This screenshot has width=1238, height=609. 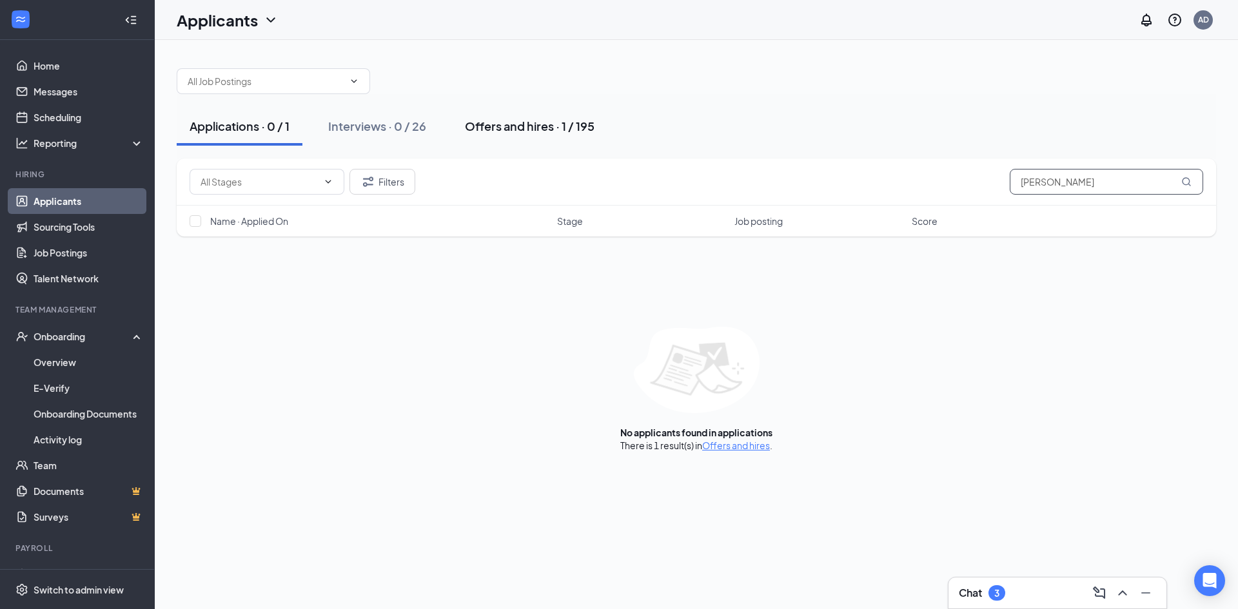 What do you see at coordinates (1146, 593) in the screenshot?
I see `button: Minimize` at bounding box center [1146, 593].